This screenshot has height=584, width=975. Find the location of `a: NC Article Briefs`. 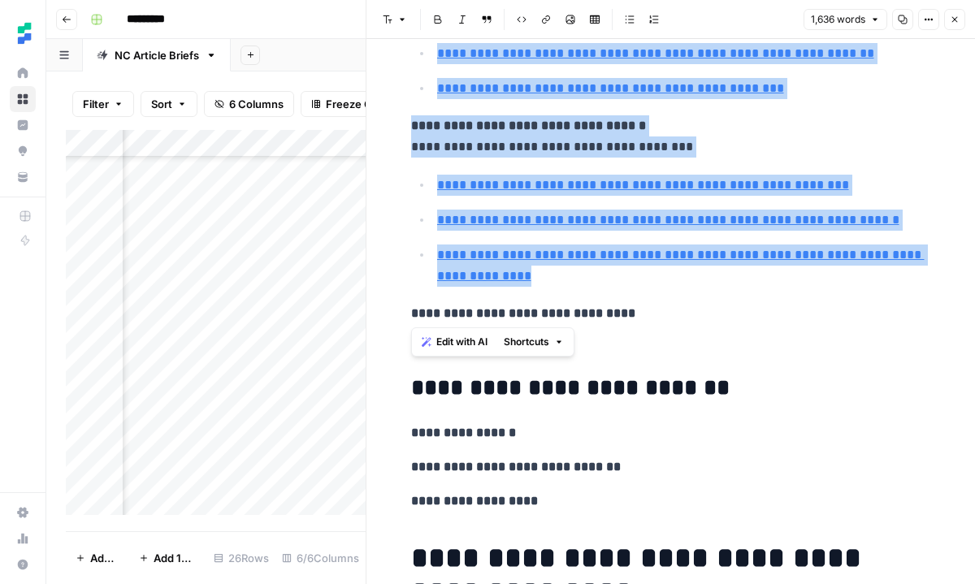

a: NC Article Briefs is located at coordinates (157, 55).